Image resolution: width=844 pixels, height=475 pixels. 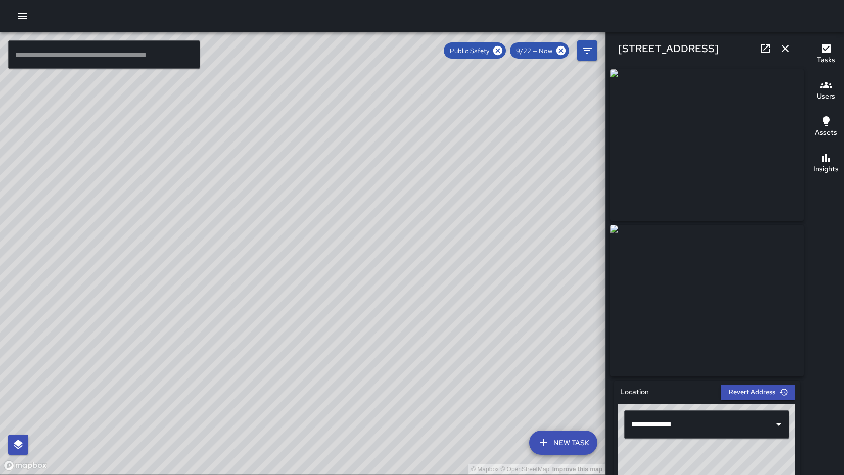 What do you see at coordinates (826, 97) in the screenshot?
I see `h6: Users` at bounding box center [826, 97].